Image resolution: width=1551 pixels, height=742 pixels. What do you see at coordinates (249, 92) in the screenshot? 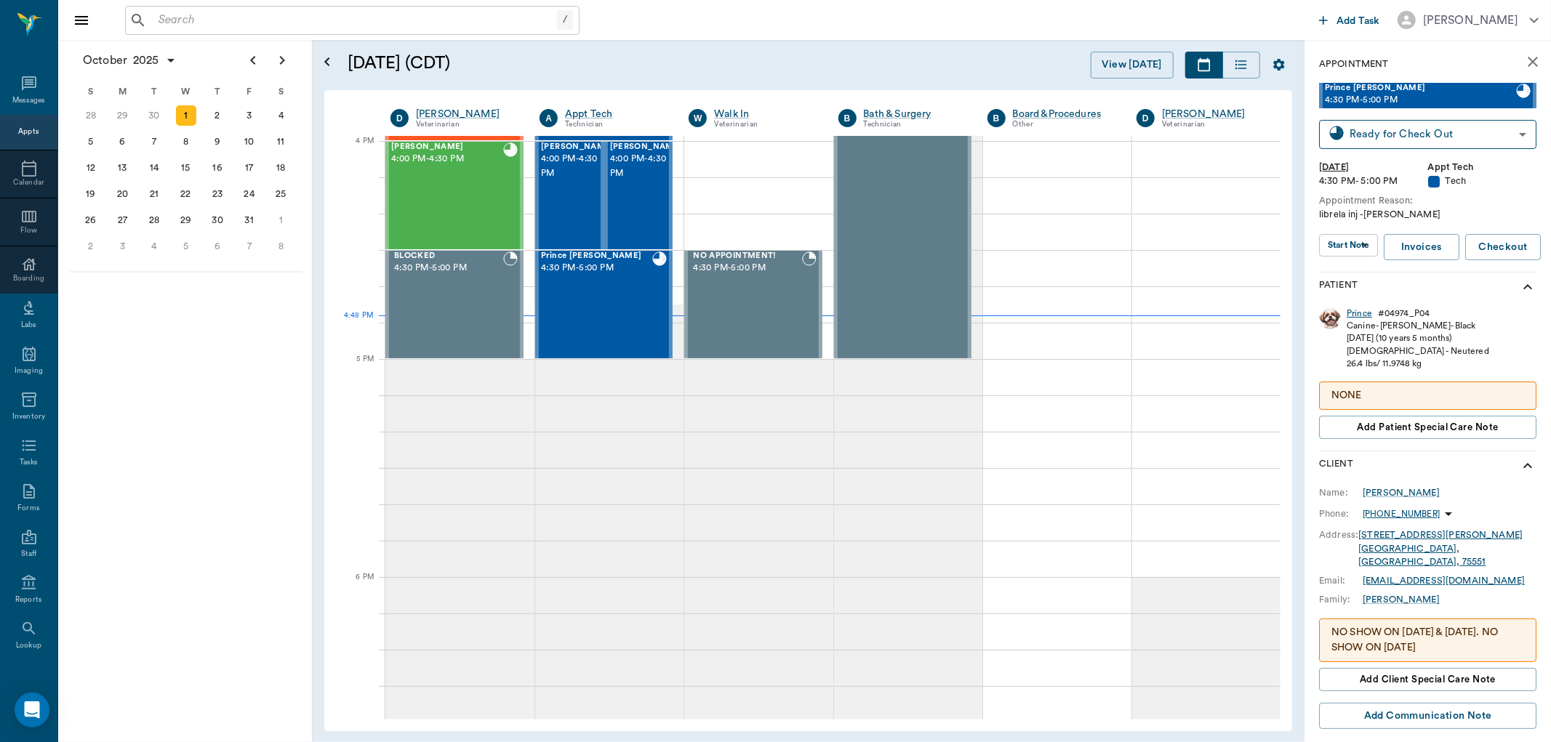
I see `div: F` at bounding box center [249, 92].